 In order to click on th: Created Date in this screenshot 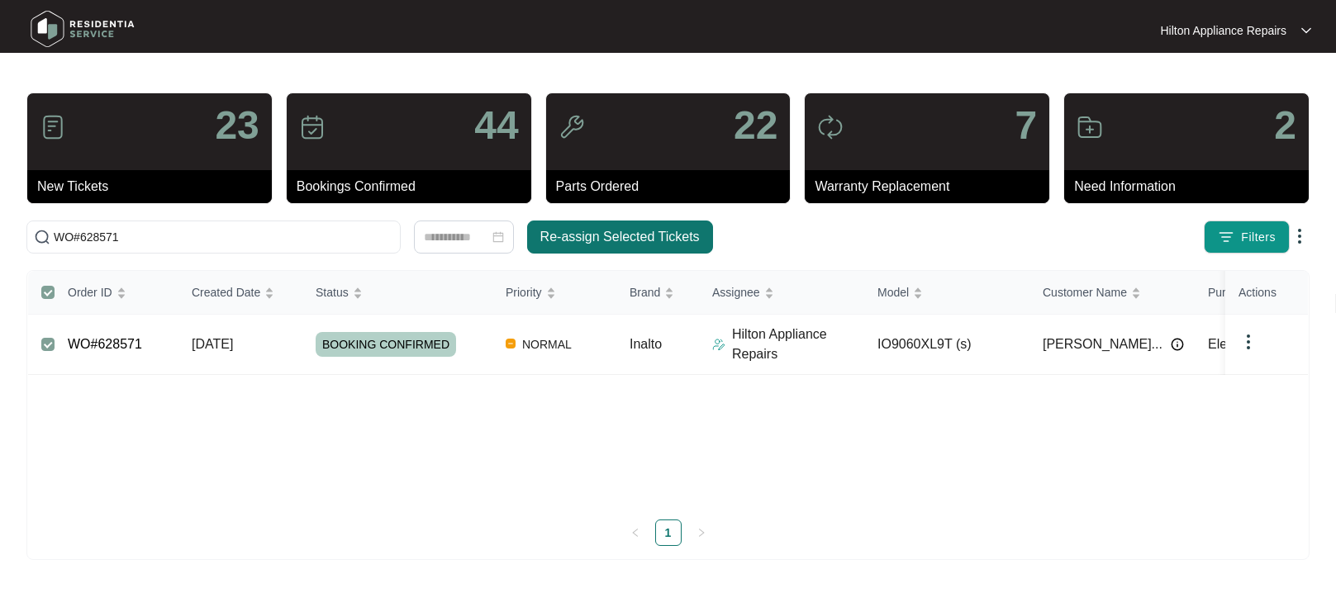, I will do `click(240, 292)`.